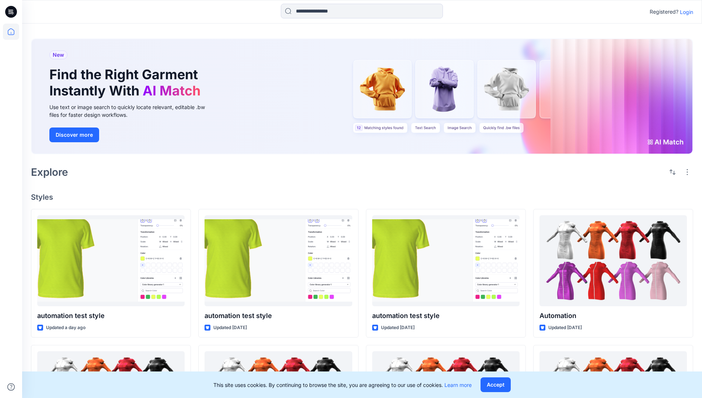  What do you see at coordinates (686, 12) in the screenshot?
I see `p: Login` at bounding box center [686, 12].